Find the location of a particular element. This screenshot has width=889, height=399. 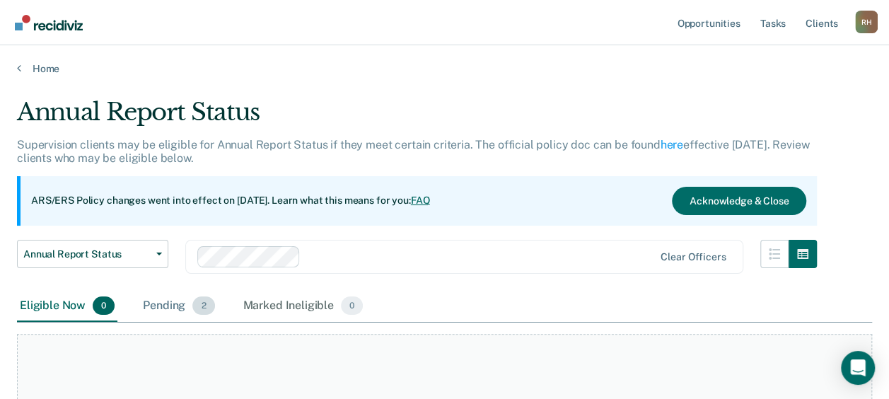

div: Annual Report Status is located at coordinates (417, 117).